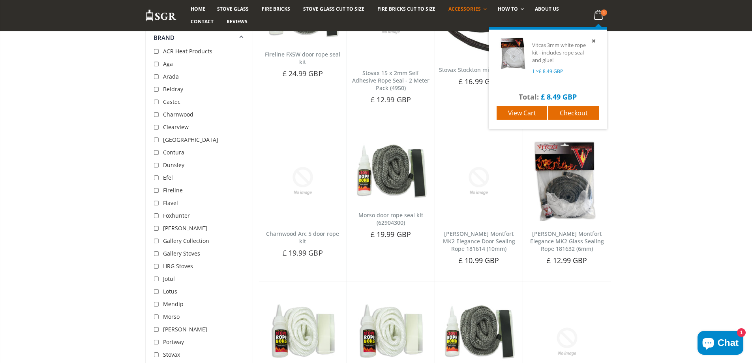 The image size is (752, 363). I want to click on a: Checkout, so click(573, 113).